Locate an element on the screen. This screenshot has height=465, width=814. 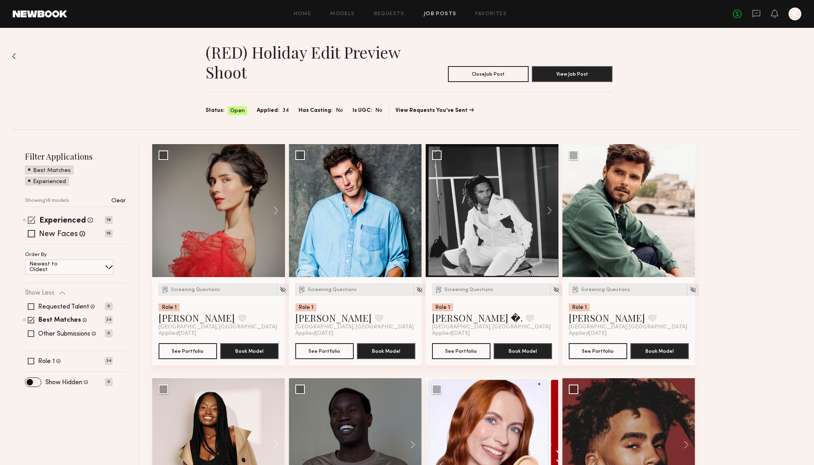
label: Requested Talent is located at coordinates (64, 307).